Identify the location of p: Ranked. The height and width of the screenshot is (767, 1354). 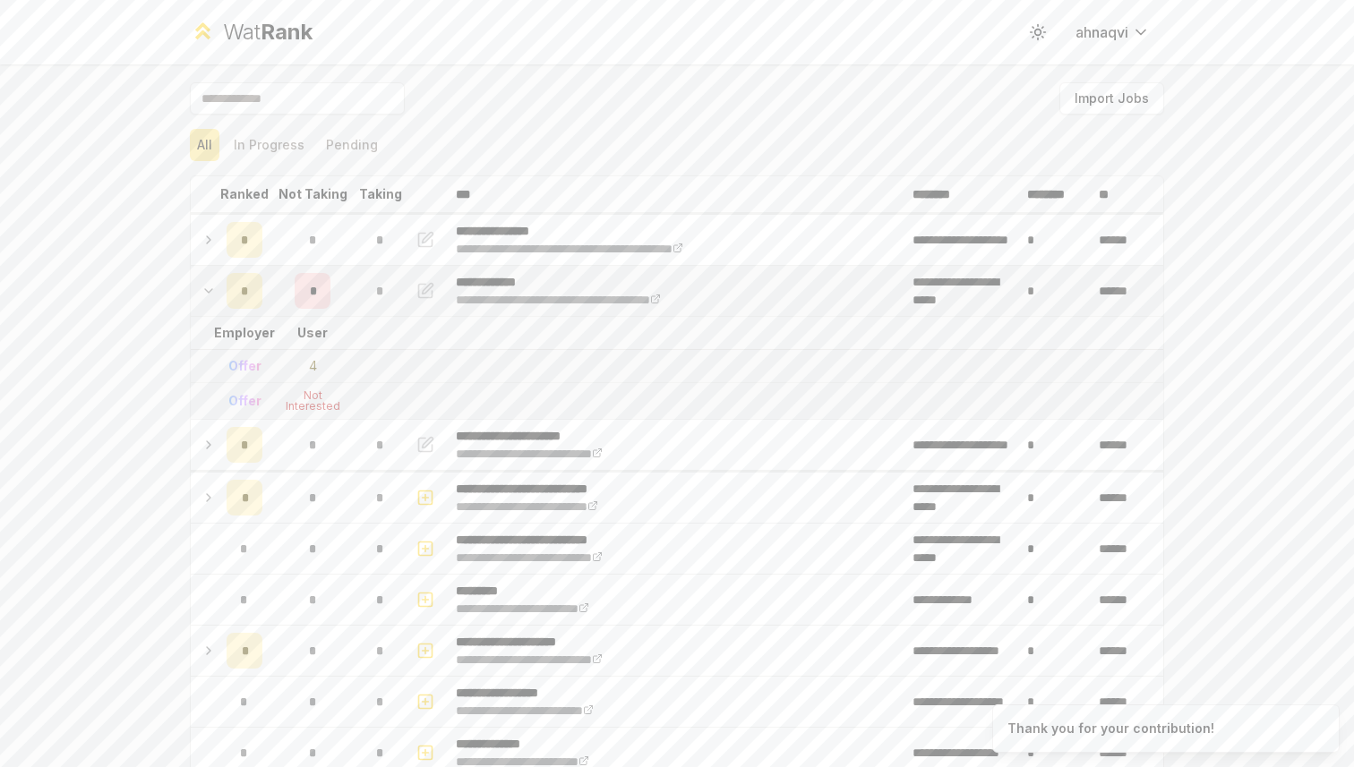
(244, 194).